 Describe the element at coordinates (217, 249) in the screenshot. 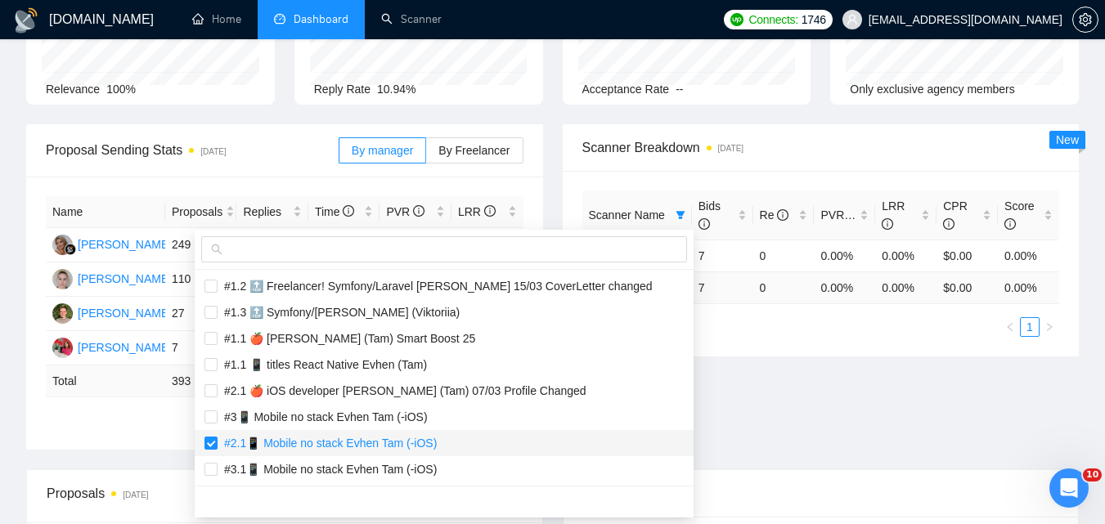

I see `span: search` at that location.